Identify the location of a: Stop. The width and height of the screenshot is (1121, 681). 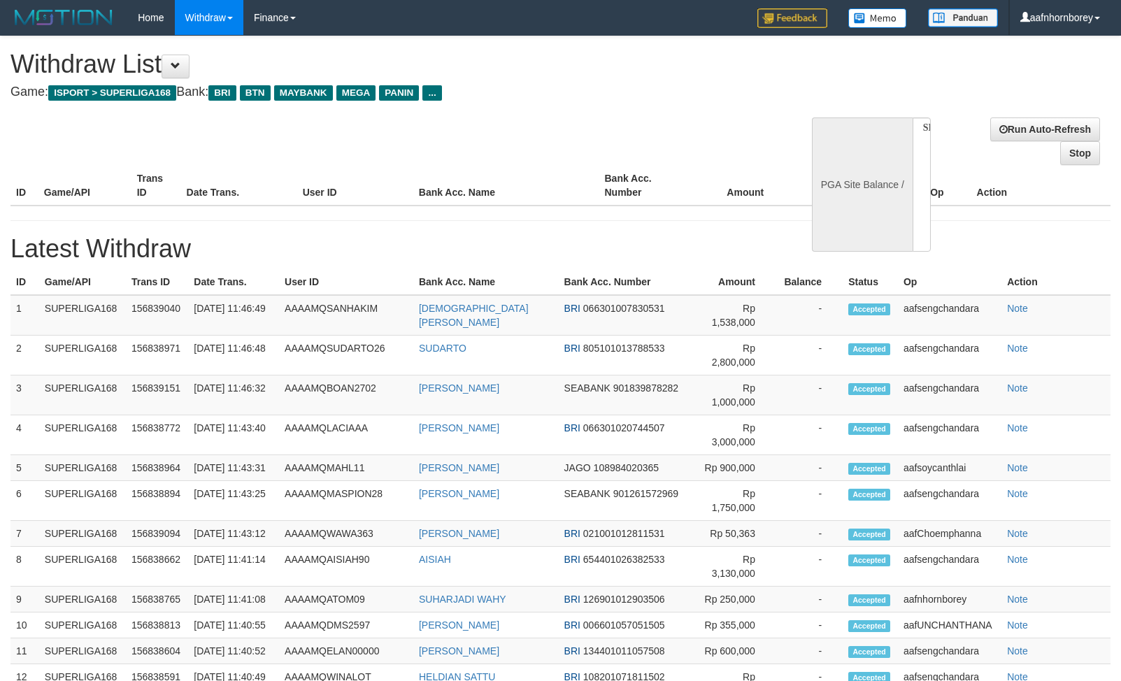
(1080, 153).